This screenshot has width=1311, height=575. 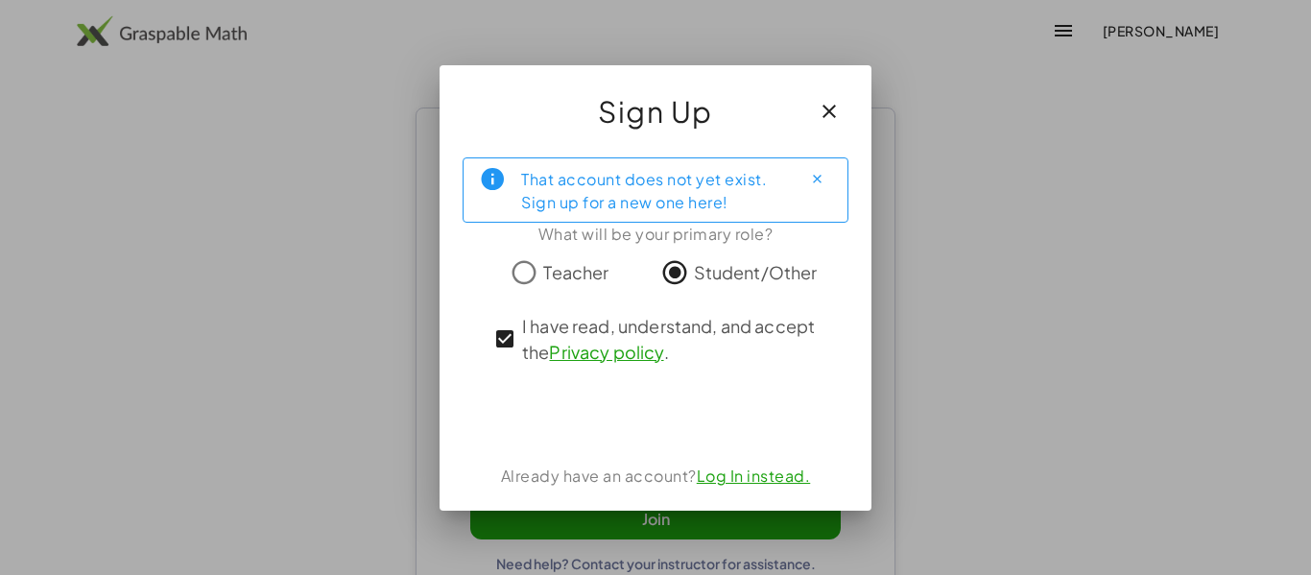 What do you see at coordinates (755, 272) in the screenshot?
I see `span: Student/Other` at bounding box center [755, 272].